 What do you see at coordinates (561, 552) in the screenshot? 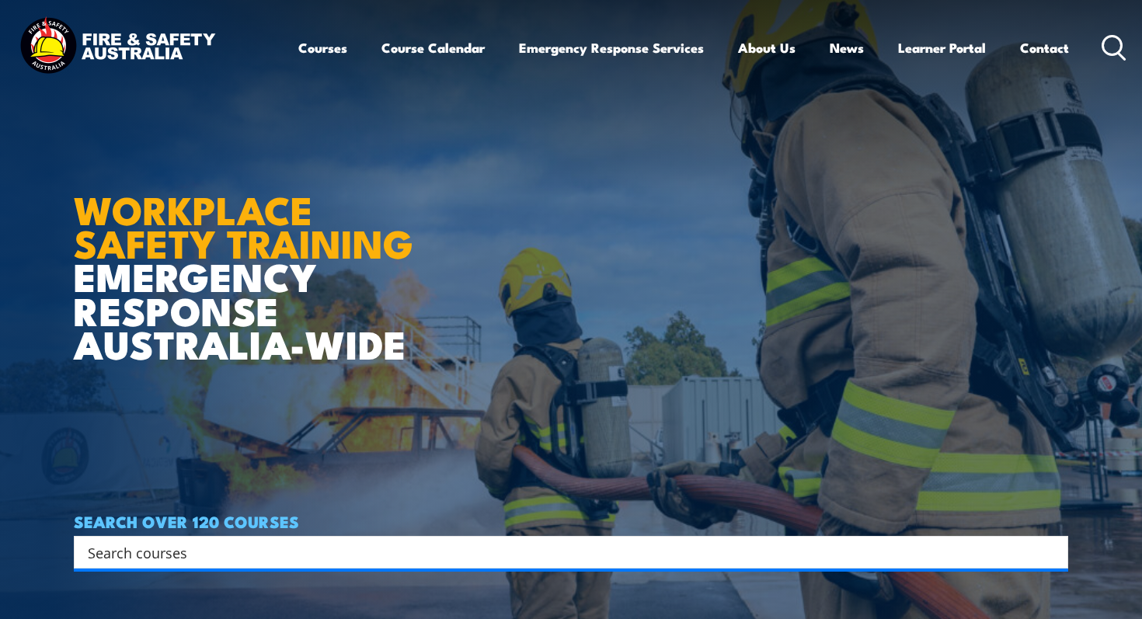
I see `input: Search input` at bounding box center [561, 552].